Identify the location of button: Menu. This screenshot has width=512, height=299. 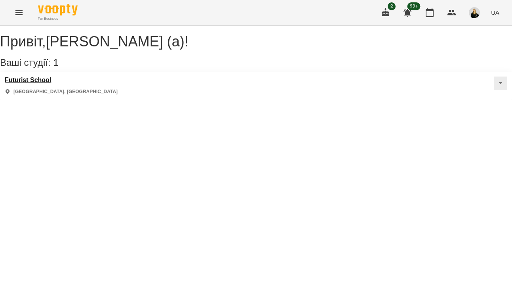
(19, 13).